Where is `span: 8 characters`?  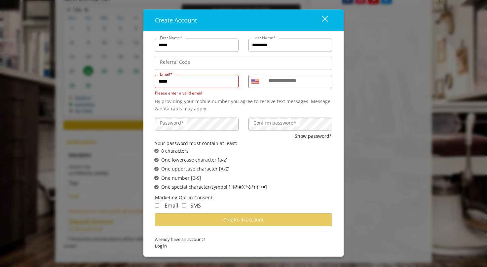
span: 8 characters is located at coordinates (175, 151).